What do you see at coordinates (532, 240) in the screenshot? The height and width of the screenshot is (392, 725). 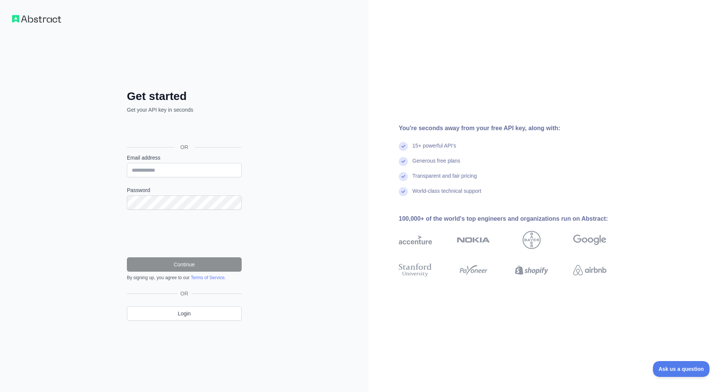 I see `img: bayer` at bounding box center [532, 240].